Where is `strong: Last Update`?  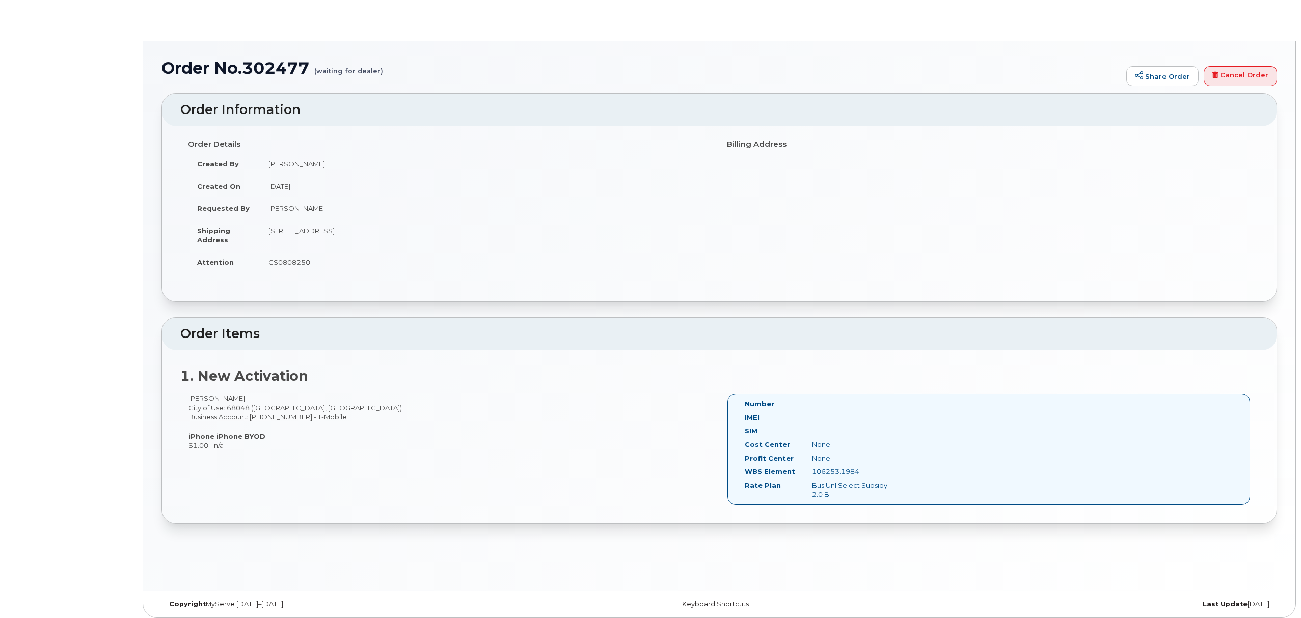 strong: Last Update is located at coordinates (1225, 604).